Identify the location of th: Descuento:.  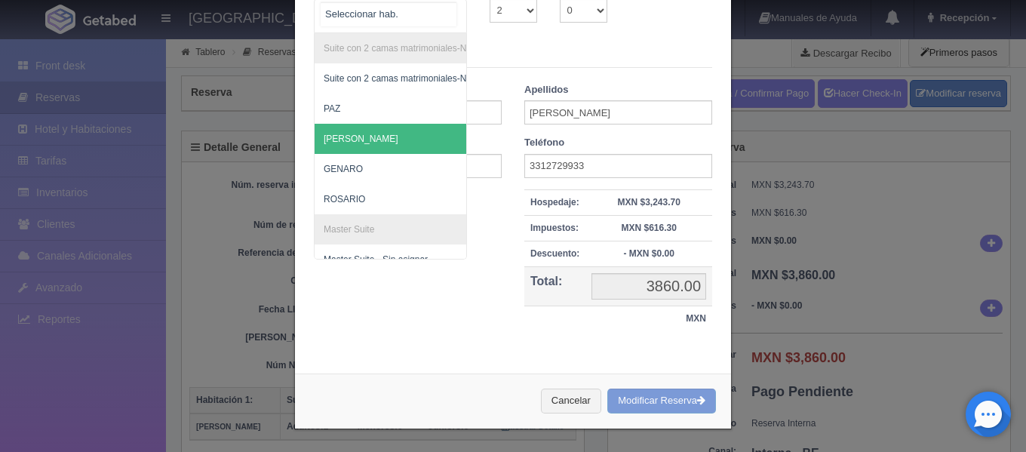
(554, 253).